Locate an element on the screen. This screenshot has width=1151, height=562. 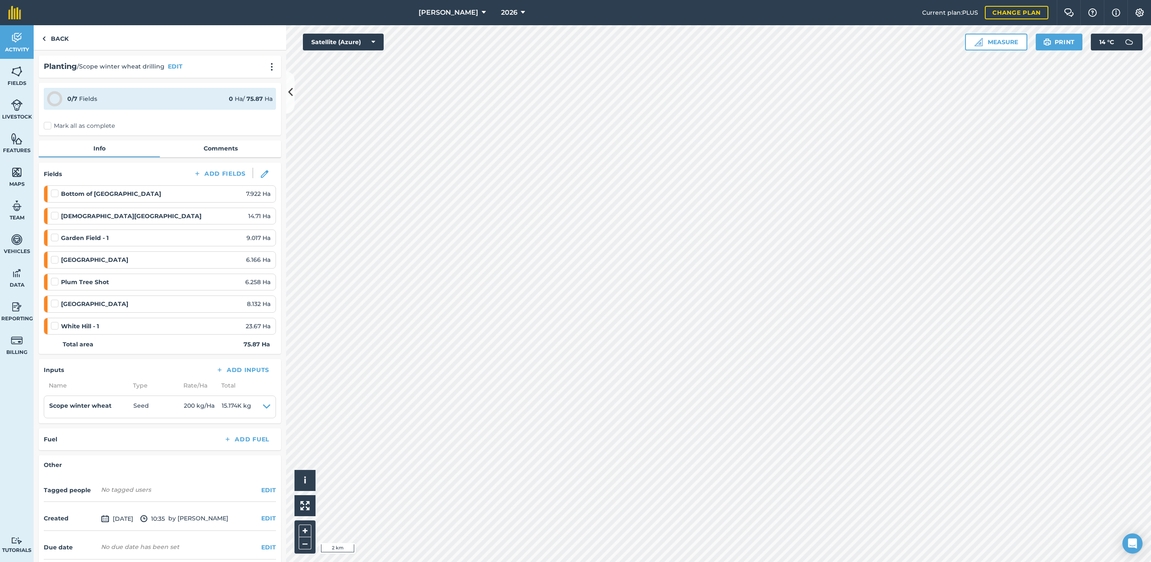
a: Back is located at coordinates (55, 37).